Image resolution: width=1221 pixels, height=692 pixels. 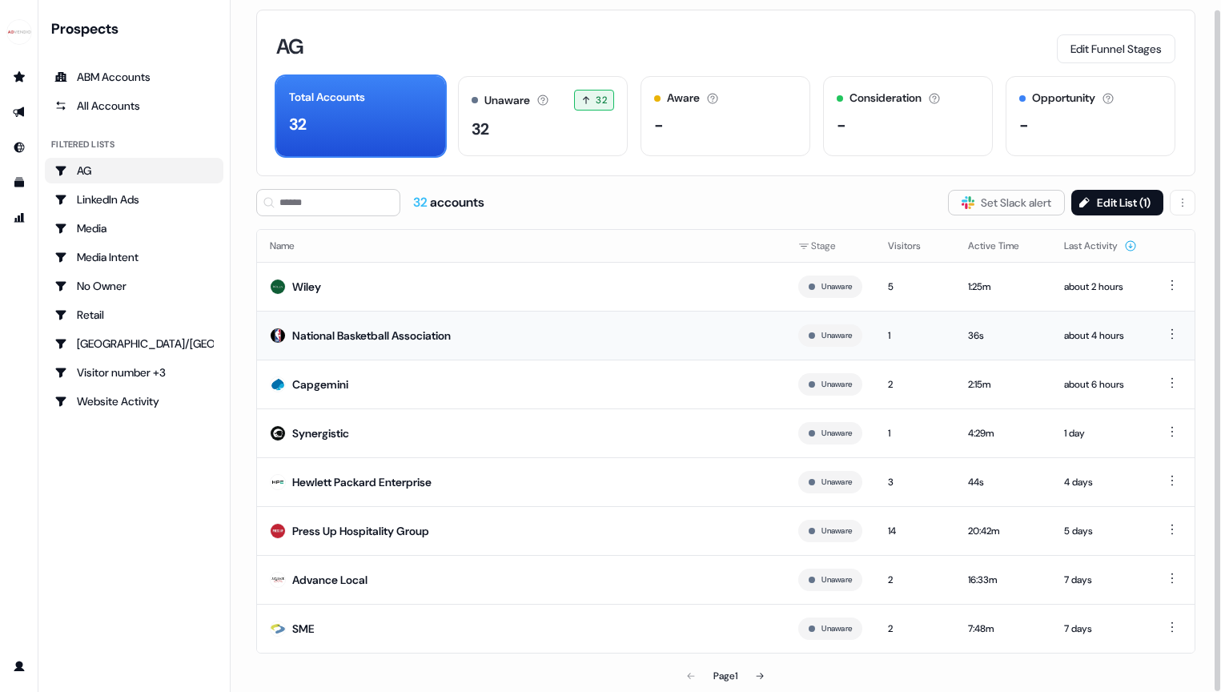 What do you see at coordinates (1117, 203) in the screenshot?
I see `button: Edit List (1)` at bounding box center [1117, 203].